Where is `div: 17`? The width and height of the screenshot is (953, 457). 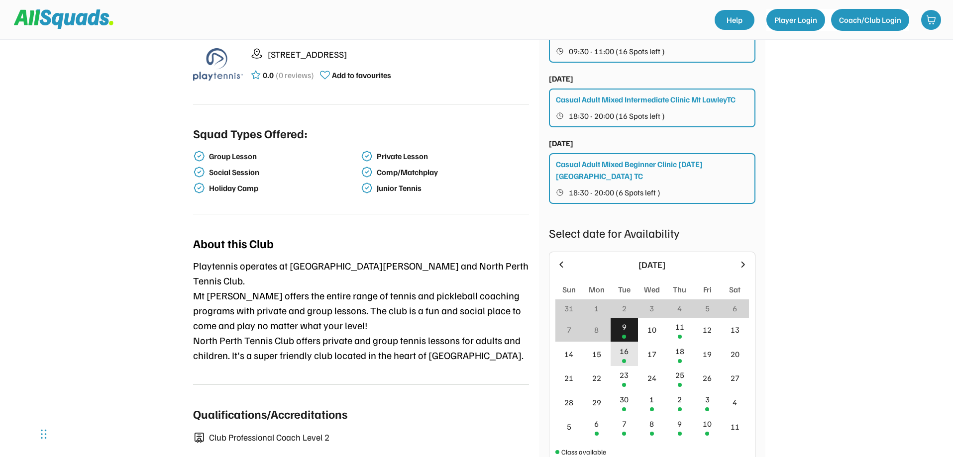 div: 17 is located at coordinates (652, 354).